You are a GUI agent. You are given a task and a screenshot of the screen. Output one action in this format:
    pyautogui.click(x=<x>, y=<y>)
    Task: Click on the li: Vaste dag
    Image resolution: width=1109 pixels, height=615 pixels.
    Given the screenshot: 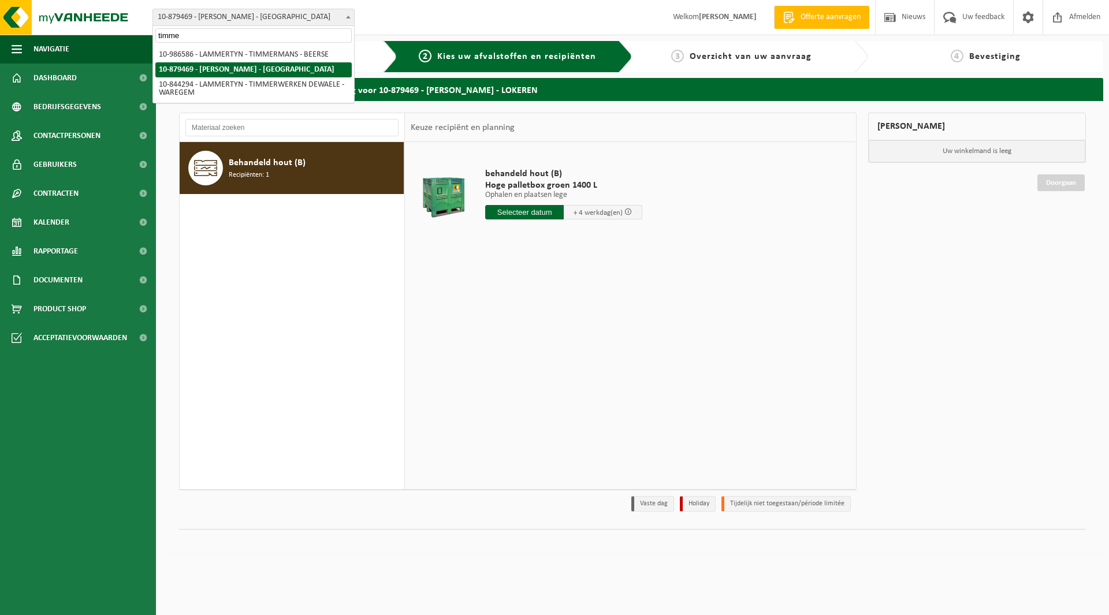 What is the action you would take?
    pyautogui.click(x=652, y=504)
    